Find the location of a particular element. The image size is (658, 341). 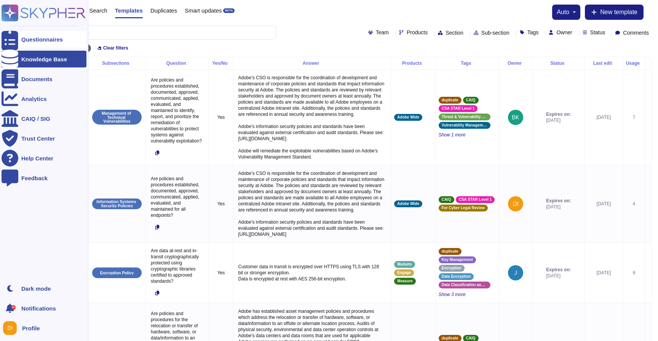

p: Management of Technical Vulnerabilities is located at coordinates (117, 117).